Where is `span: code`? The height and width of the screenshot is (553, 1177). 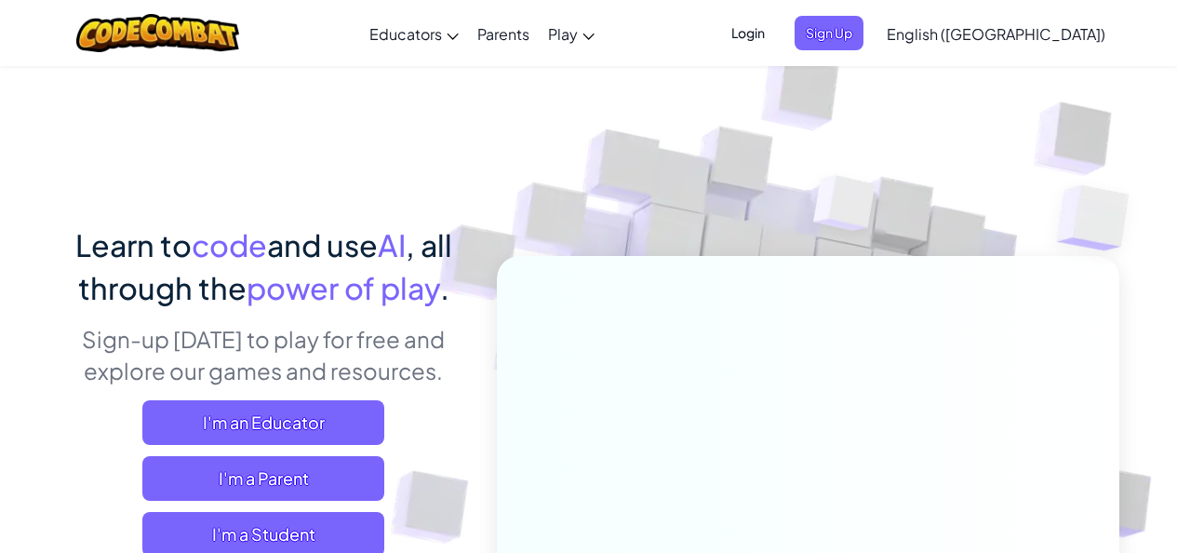 span: code is located at coordinates (229, 245).